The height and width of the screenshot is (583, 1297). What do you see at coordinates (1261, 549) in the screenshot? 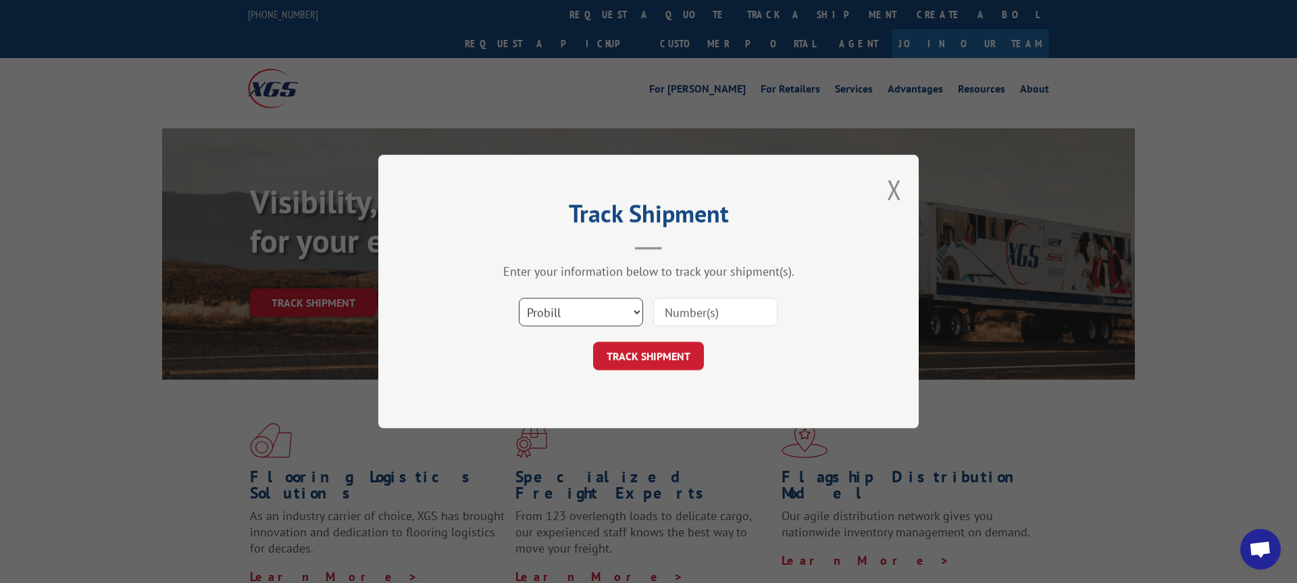
I see `div: Open chat` at bounding box center [1261, 549].